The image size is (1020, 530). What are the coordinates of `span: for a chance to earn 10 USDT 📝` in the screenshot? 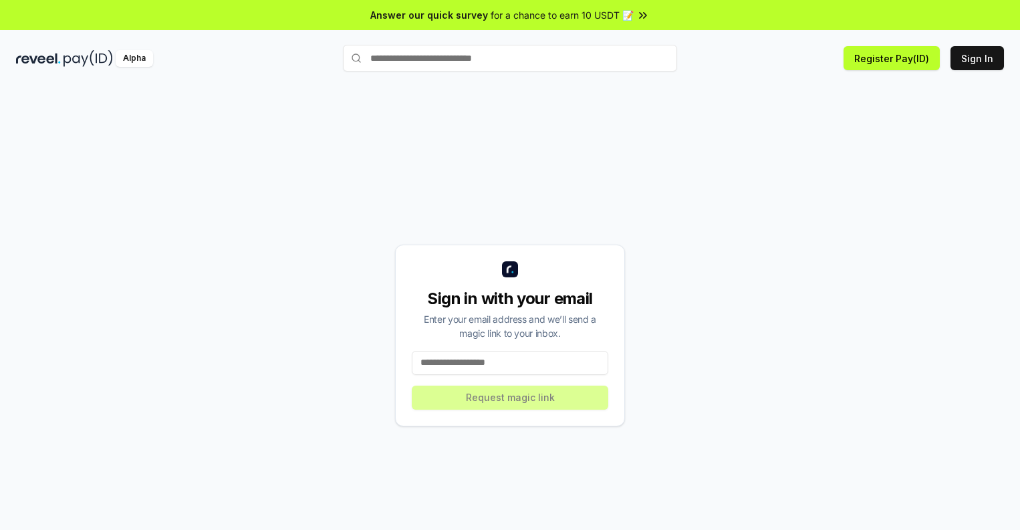 It's located at (562, 15).